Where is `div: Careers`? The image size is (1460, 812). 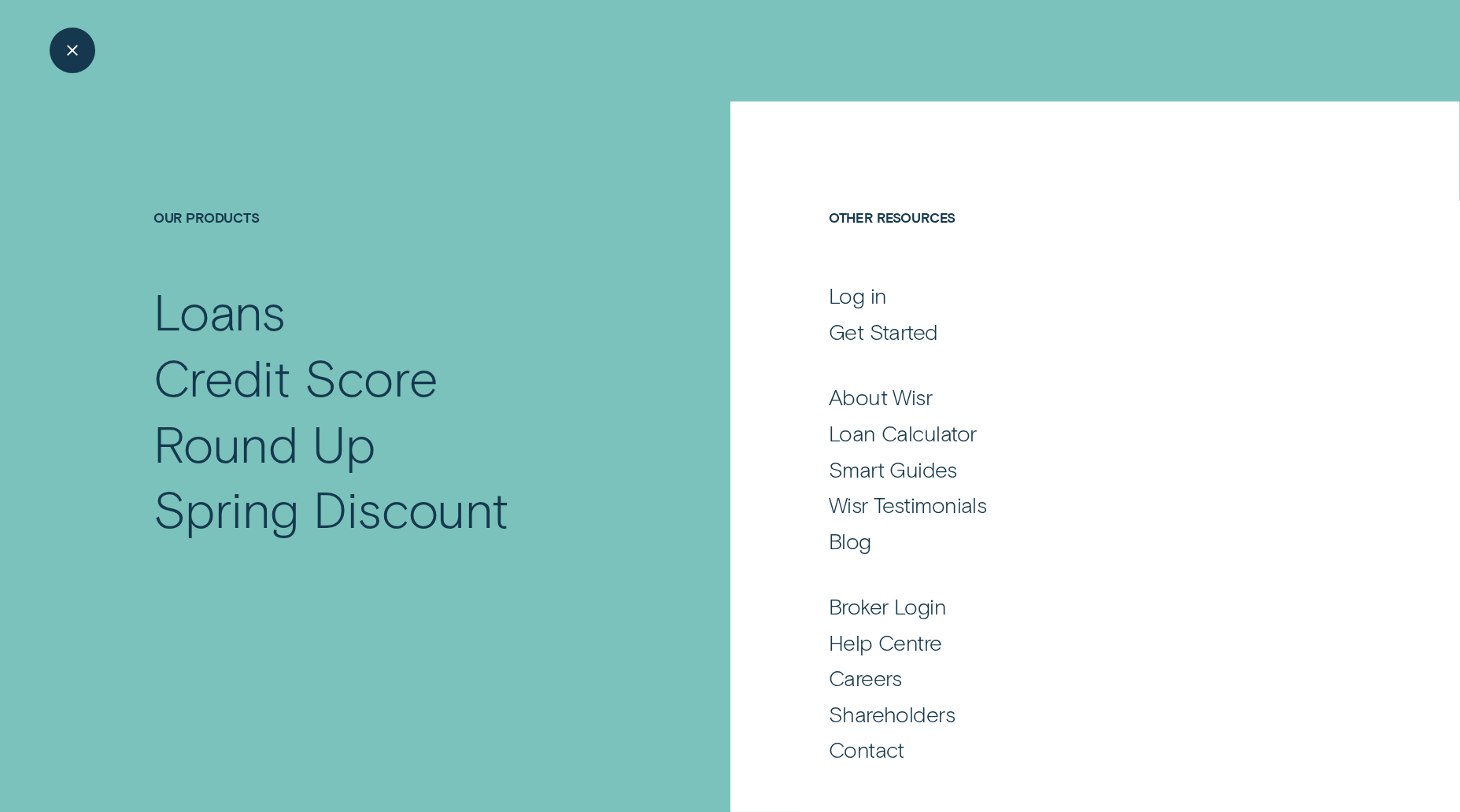
div: Careers is located at coordinates (865, 678).